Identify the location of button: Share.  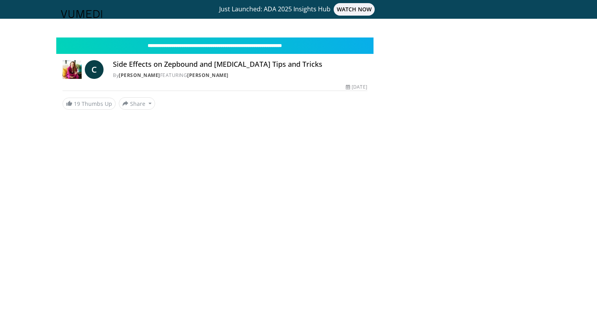
(137, 104).